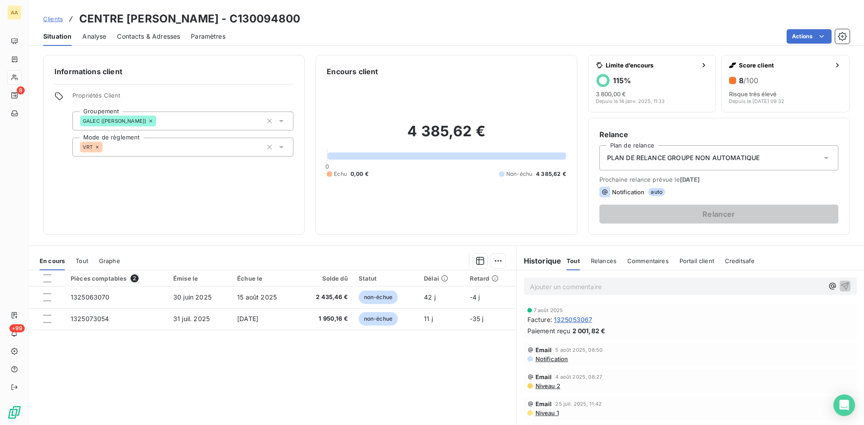 The image size is (864, 425). I want to click on span: Risque très élevé, so click(753, 94).